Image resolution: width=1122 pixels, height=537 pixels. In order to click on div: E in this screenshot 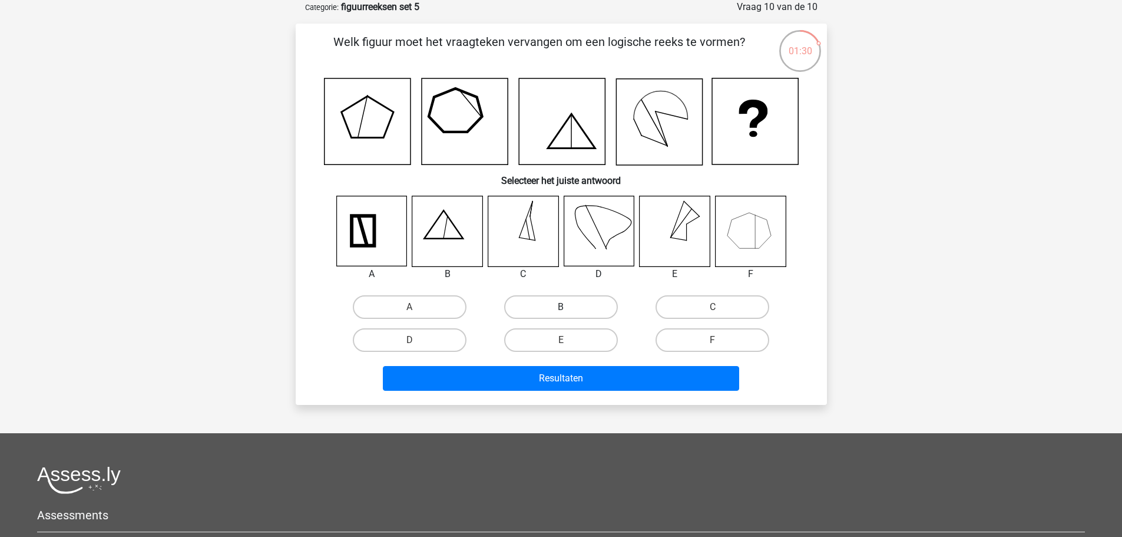, I will do `click(675, 274)`.